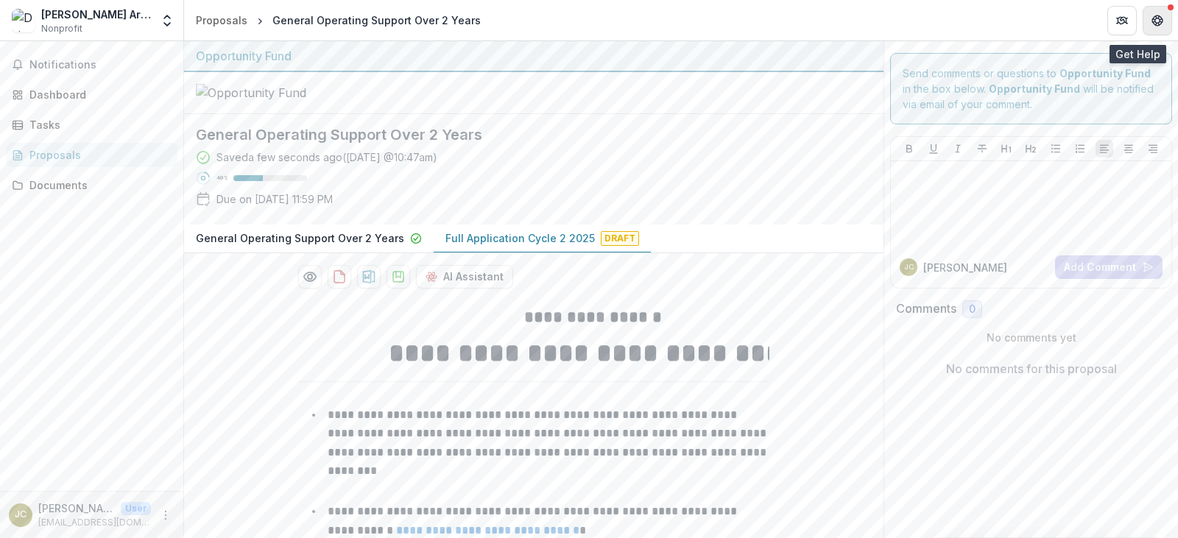 The image size is (1178, 538). What do you see at coordinates (1056, 149) in the screenshot?
I see `button: Bullet List` at bounding box center [1056, 149].